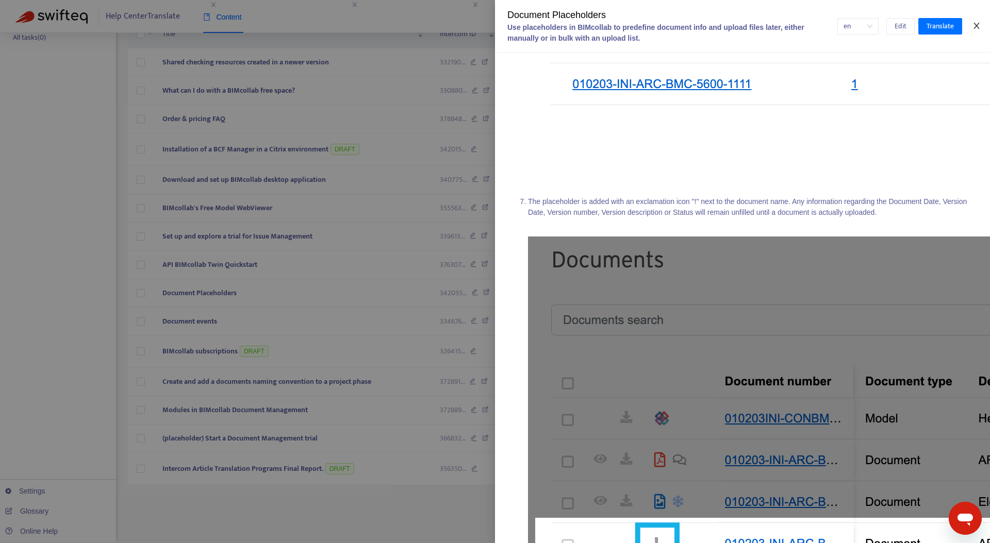 The image size is (990, 543). I want to click on span: Edit, so click(900, 26).